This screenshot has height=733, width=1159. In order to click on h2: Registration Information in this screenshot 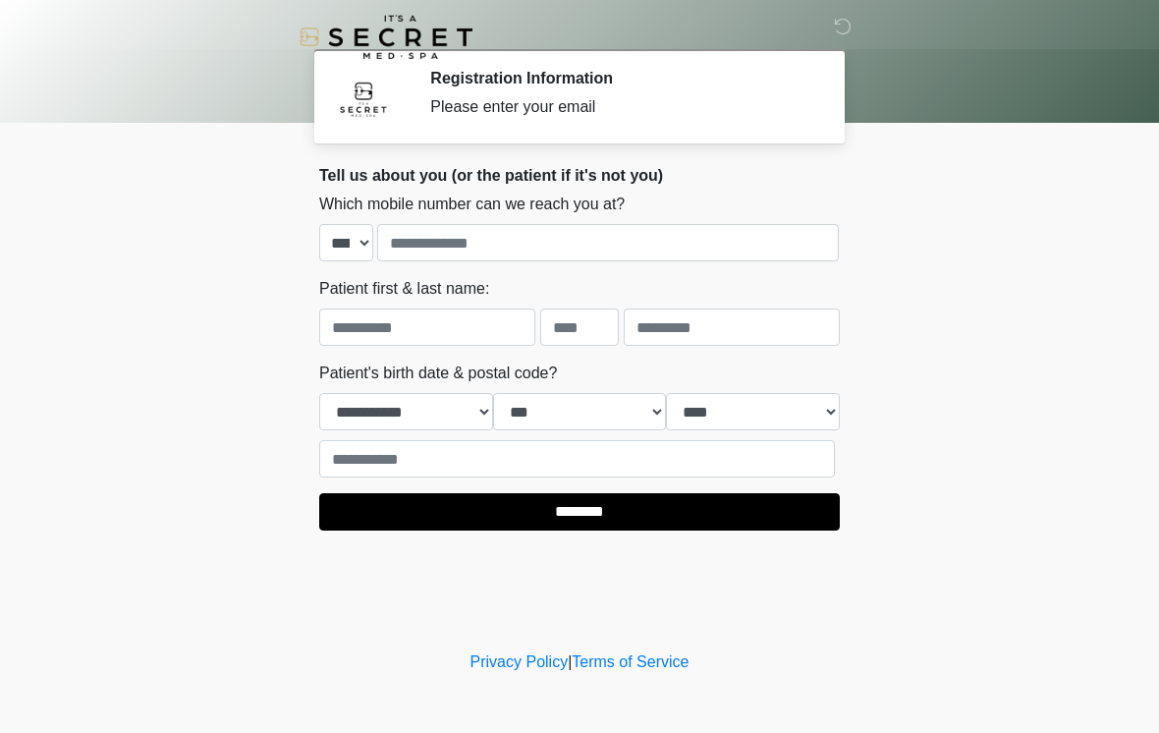, I will do `click(620, 78)`.